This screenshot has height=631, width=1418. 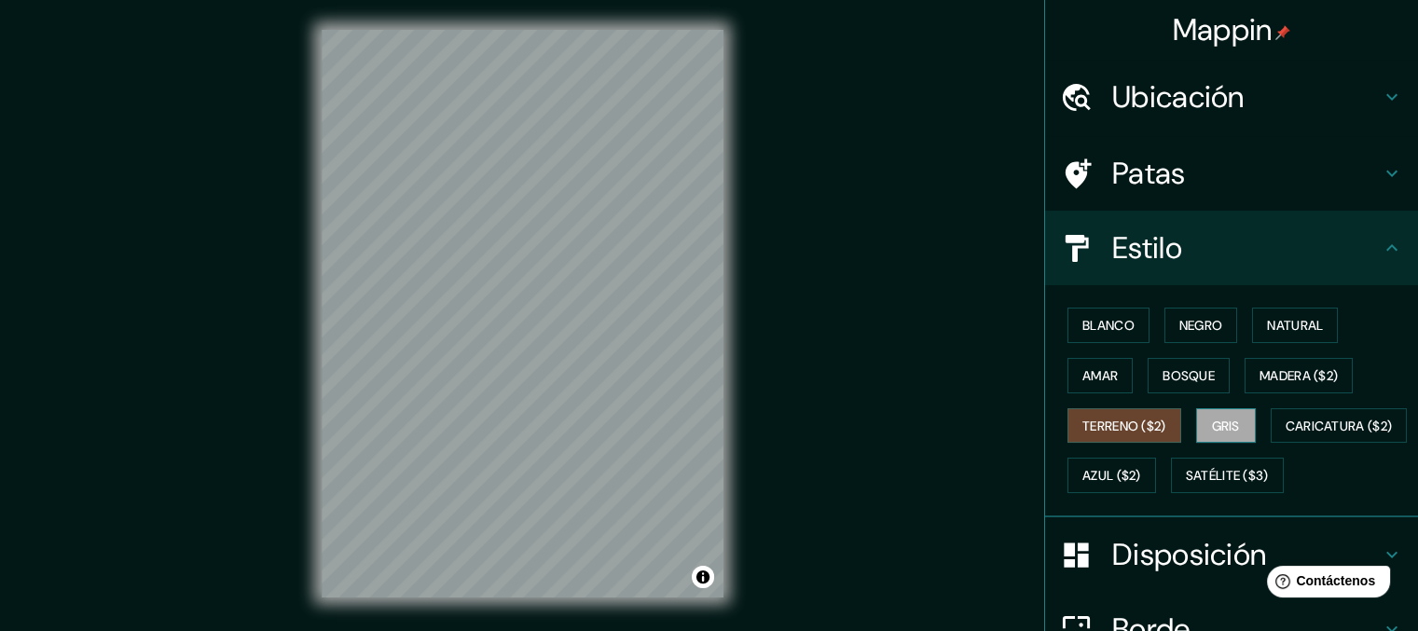 I want to click on font: Natural, so click(x=1295, y=325).